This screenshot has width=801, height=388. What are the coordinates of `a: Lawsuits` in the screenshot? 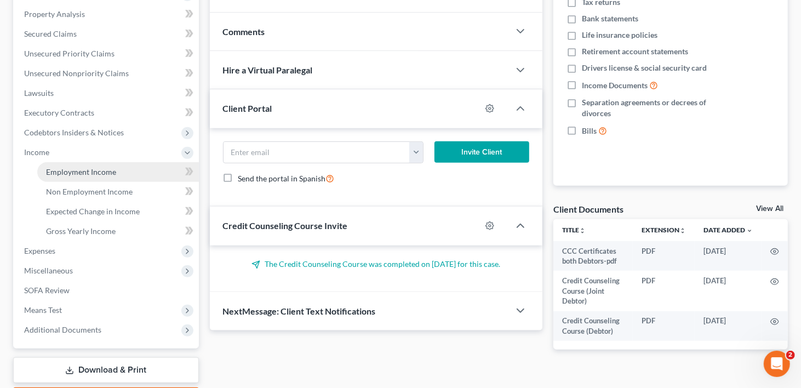 It's located at (107, 93).